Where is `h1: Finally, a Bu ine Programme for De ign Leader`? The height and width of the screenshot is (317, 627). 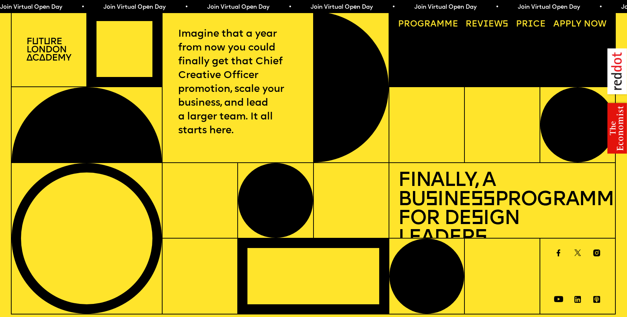 h1: Finally, a Bu ine Programme for De ign Leader is located at coordinates (502, 210).